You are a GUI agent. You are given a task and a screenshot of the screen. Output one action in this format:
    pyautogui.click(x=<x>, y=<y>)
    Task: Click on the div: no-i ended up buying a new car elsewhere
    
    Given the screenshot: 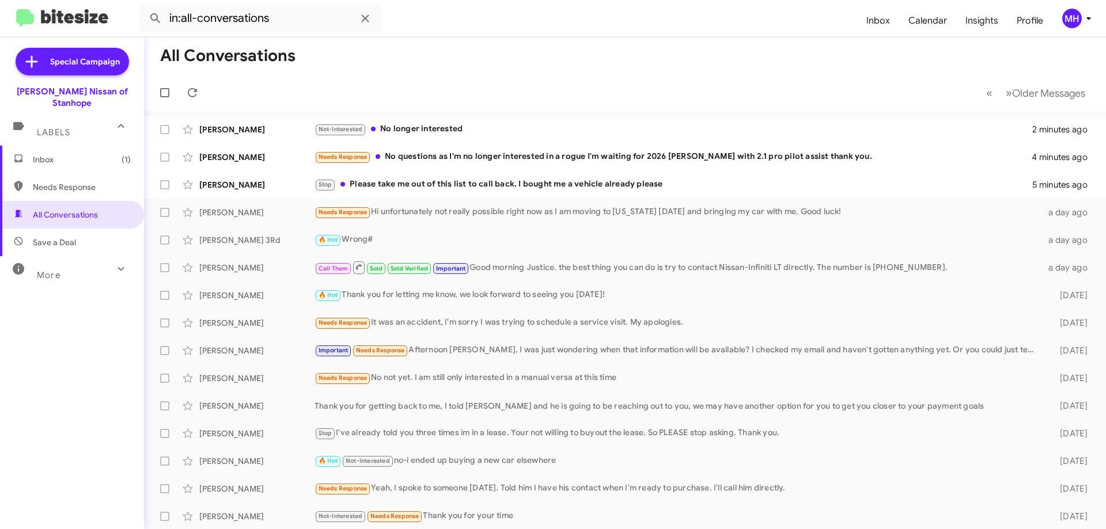 What is the action you would take?
    pyautogui.click(x=678, y=461)
    